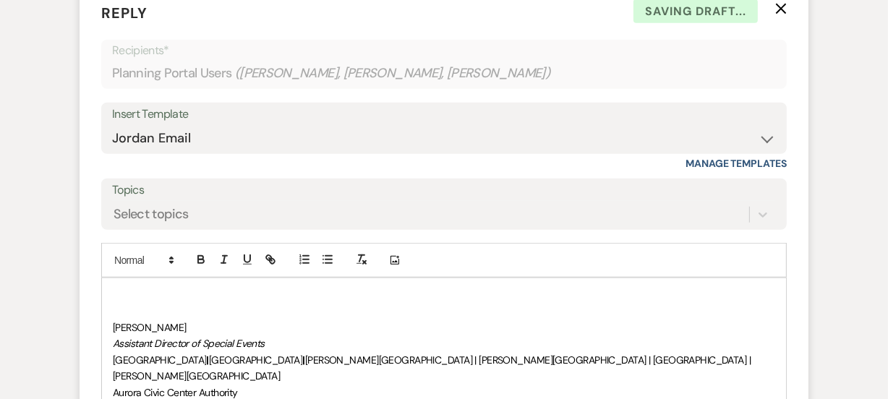 The height and width of the screenshot is (399, 888). I want to click on em: Assistant Director of Special Events, so click(189, 343).